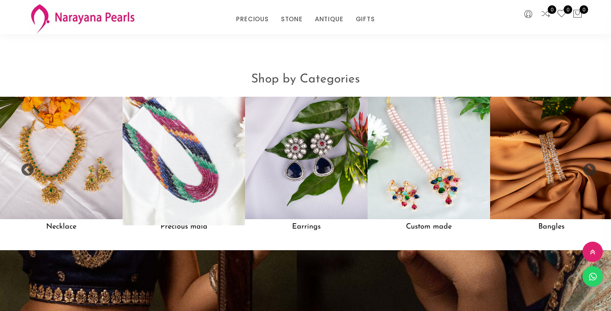 The width and height of the screenshot is (611, 311). I want to click on a: ANTIQUE, so click(329, 19).